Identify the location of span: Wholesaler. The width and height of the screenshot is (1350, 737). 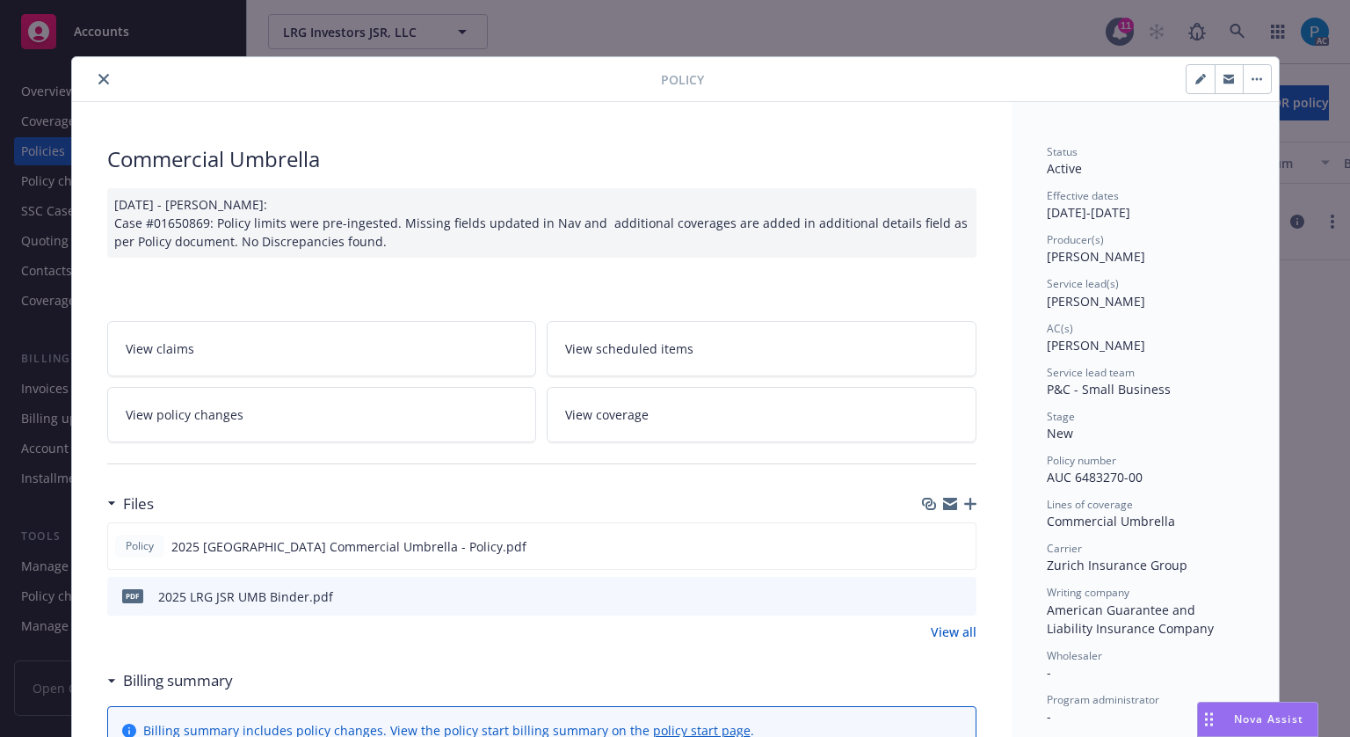
(1074, 655).